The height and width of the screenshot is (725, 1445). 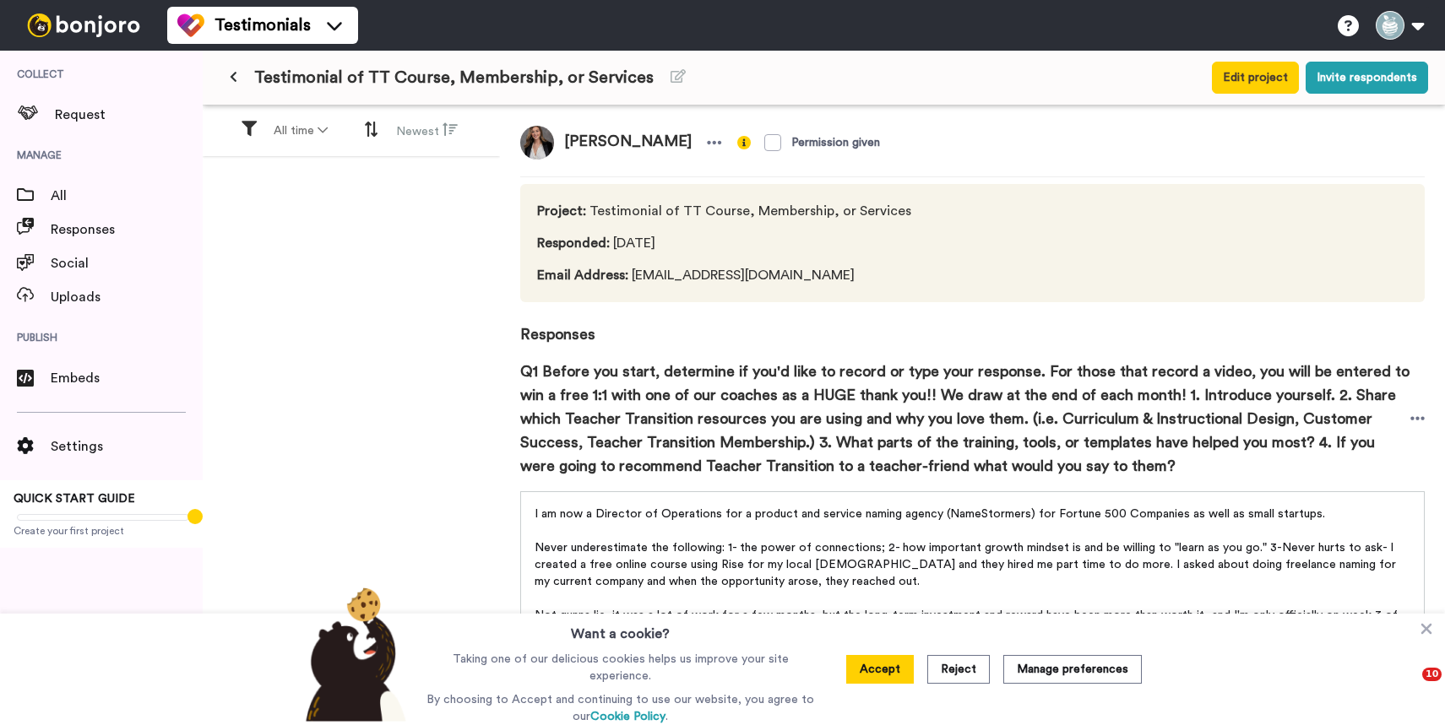 I want to click on img: bear-with-cookie.png, so click(x=353, y=655).